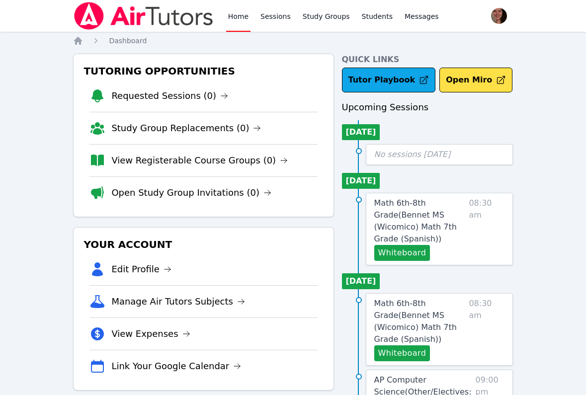  What do you see at coordinates (203, 71) in the screenshot?
I see `h3: Tutoring Opportunities` at bounding box center [203, 71].